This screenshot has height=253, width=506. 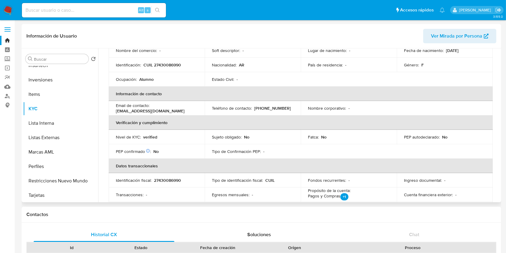 What do you see at coordinates (61, 94) in the screenshot?
I see `button: Items` at bounding box center [61, 94].